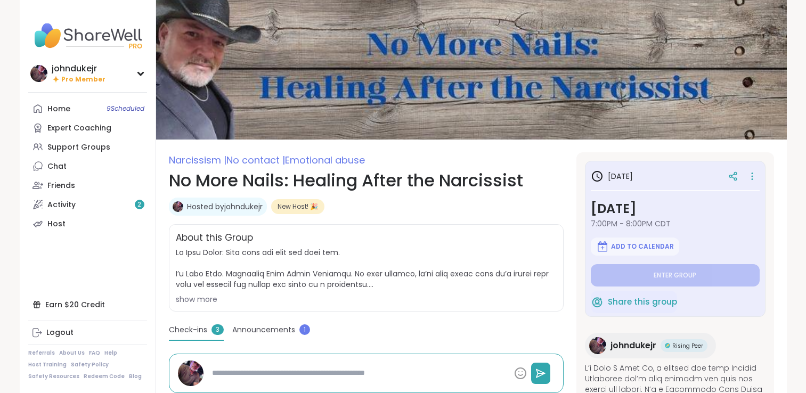 The image size is (806, 393). Describe the element at coordinates (198, 160) in the screenshot. I see `span: Narcissism |` at that location.